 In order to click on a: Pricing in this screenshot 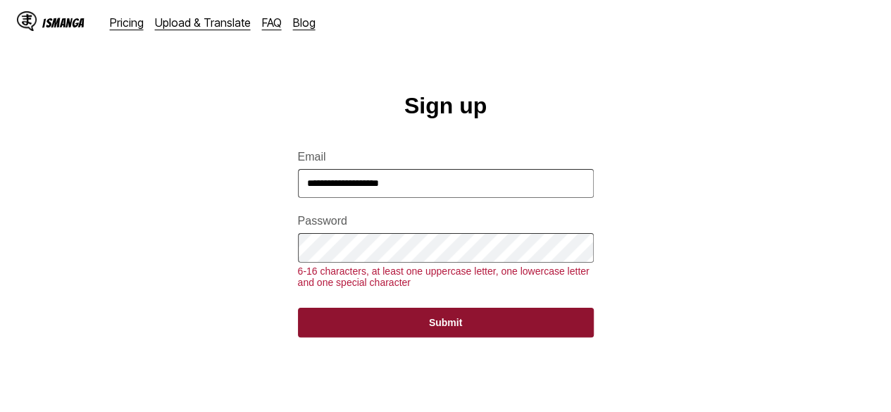, I will do `click(127, 23)`.